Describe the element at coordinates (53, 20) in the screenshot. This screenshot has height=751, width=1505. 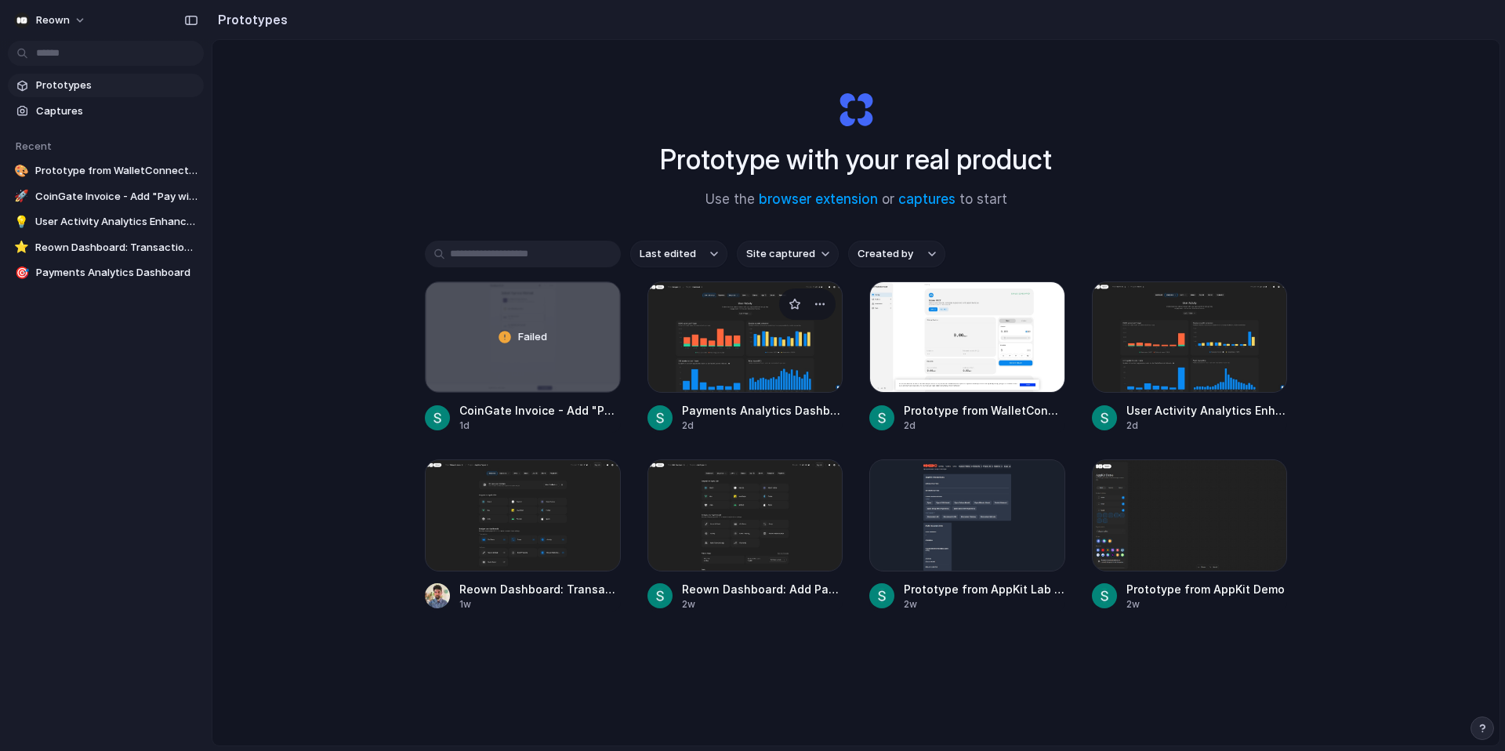
I see `span: Reown` at that location.